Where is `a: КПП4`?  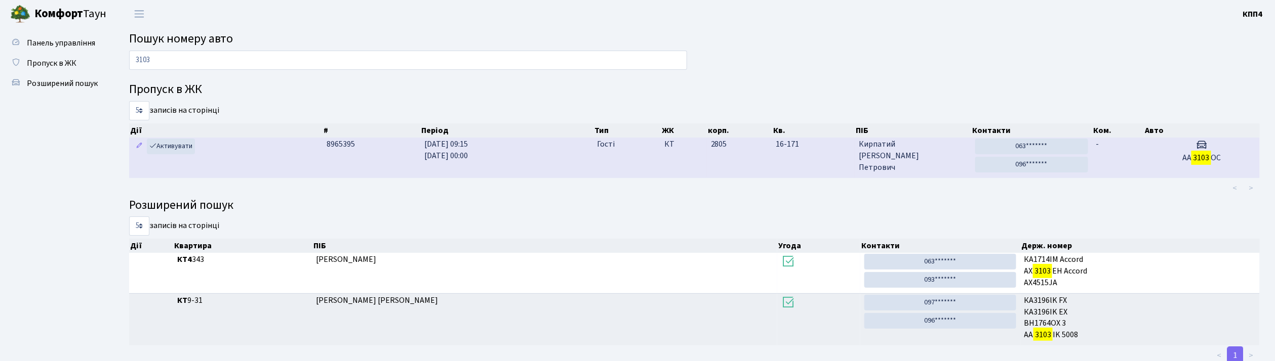
a: КПП4 is located at coordinates (1252, 14).